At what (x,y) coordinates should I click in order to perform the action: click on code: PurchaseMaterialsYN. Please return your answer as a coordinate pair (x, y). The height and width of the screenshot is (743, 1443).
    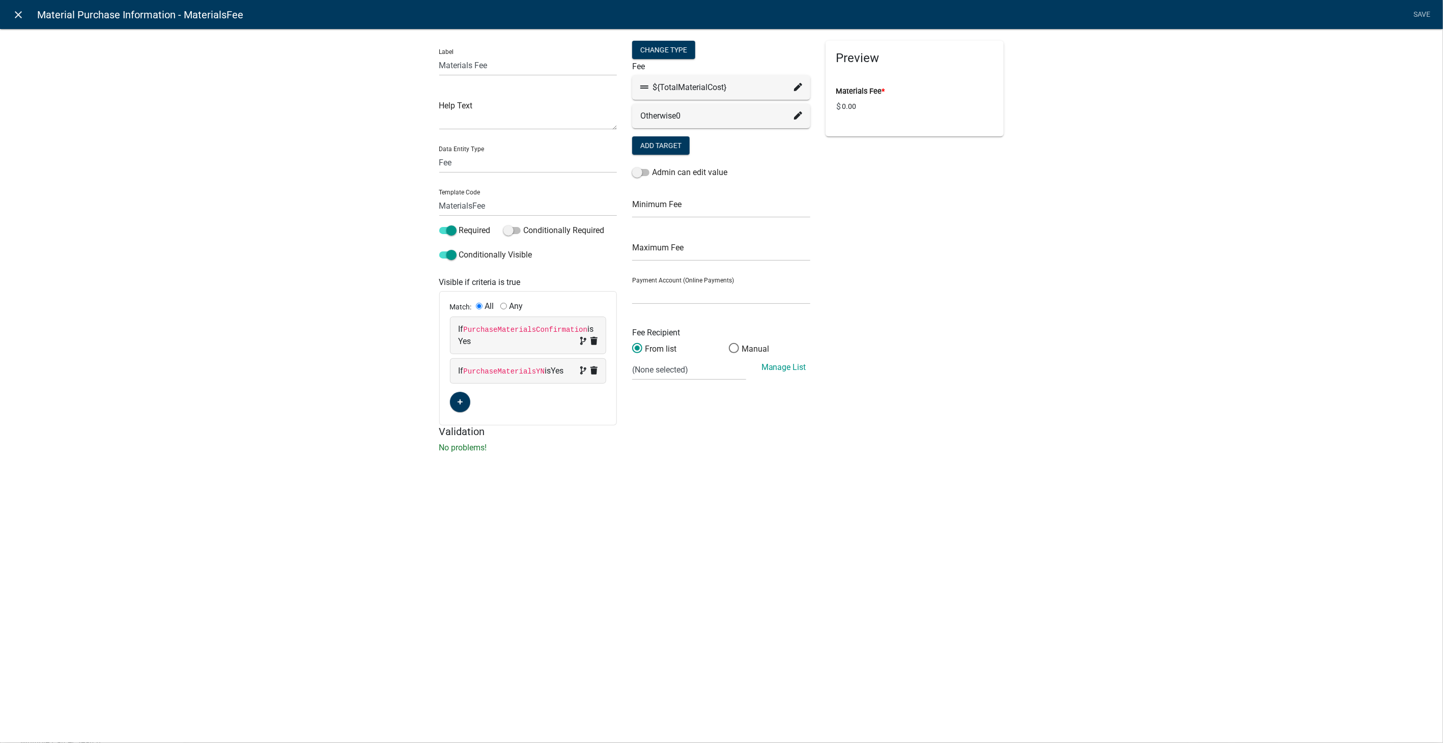
    Looking at the image, I should click on (504, 372).